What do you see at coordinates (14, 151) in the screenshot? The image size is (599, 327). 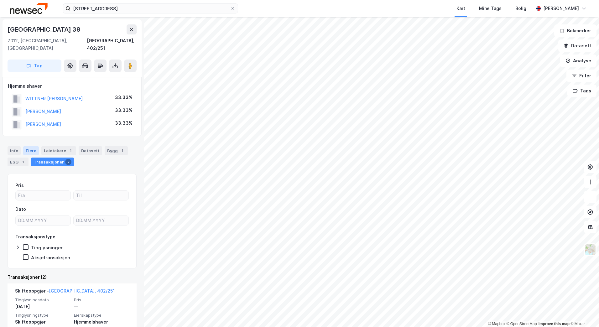 I see `div: Info` at bounding box center [14, 151].